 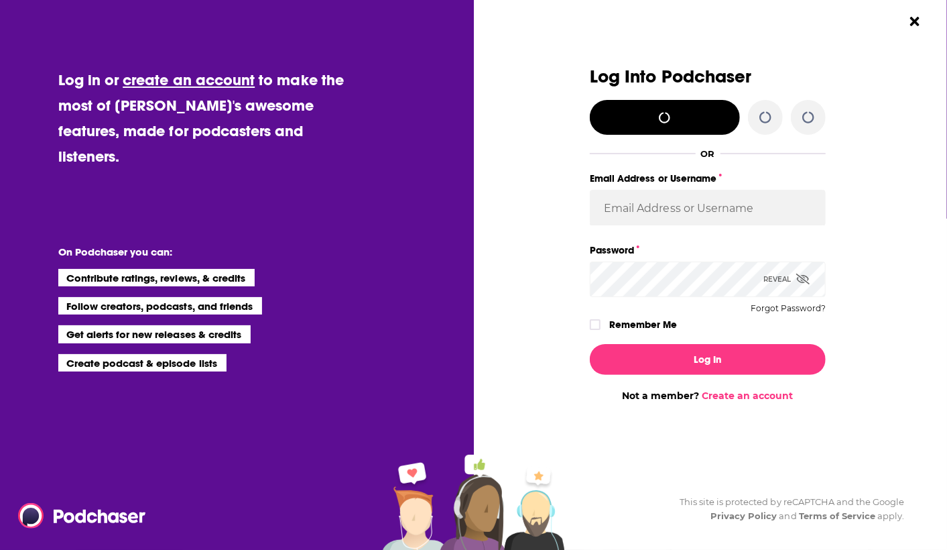 I want to click on div: Reveal, so click(x=786, y=279).